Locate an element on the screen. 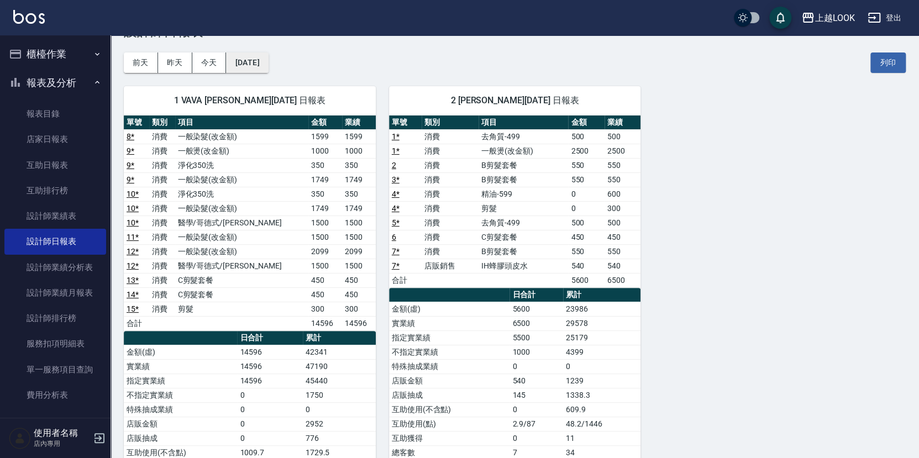  td: 店販金額 is located at coordinates (180, 424).